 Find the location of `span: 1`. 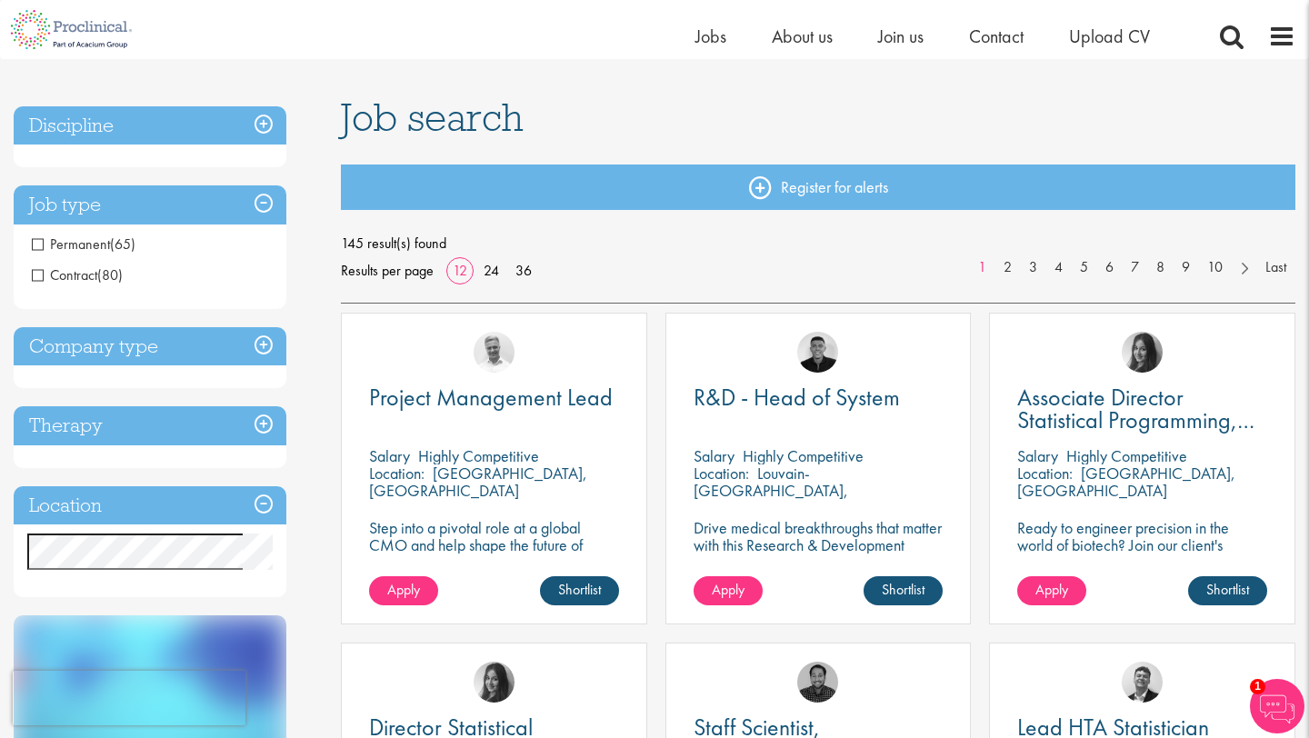

span: 1 is located at coordinates (1258, 687).